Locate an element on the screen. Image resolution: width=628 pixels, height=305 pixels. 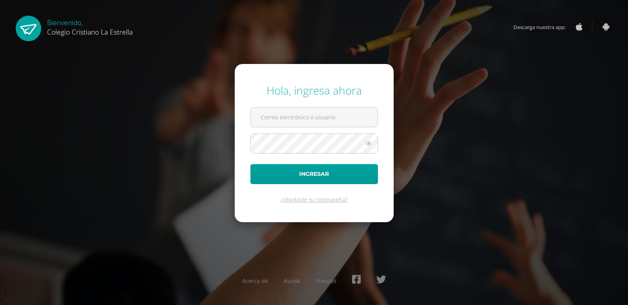
span: Descarga nuestra app: is located at coordinates (543, 27).